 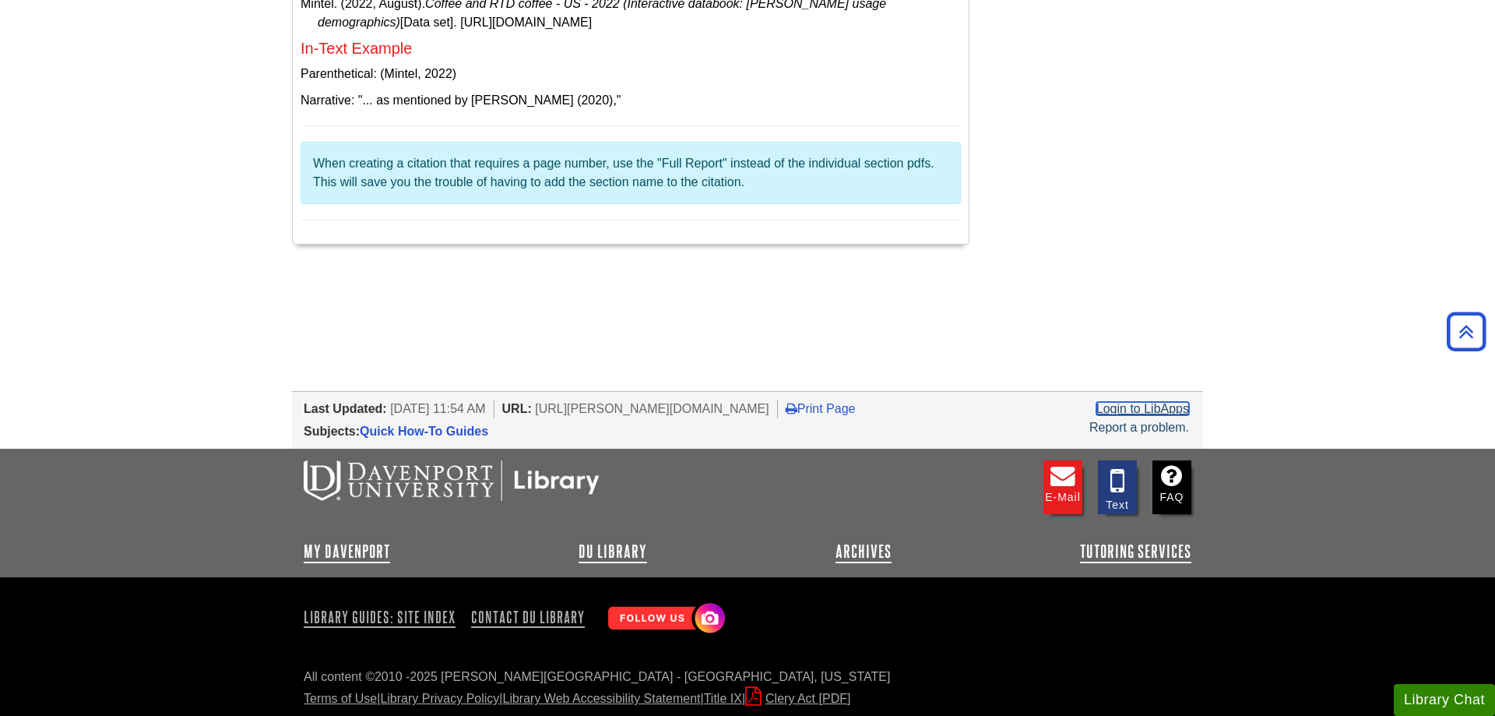 What do you see at coordinates (1139, 427) in the screenshot?
I see `a: Report a problem.` at bounding box center [1139, 427].